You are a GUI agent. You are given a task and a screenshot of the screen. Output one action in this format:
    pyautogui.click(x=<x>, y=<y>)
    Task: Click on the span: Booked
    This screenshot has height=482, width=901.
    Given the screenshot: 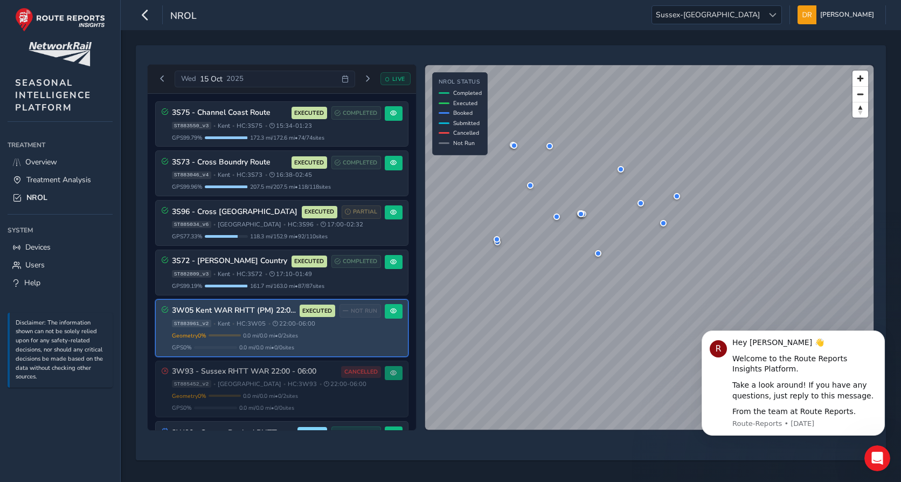 What is the action you would take?
    pyautogui.click(x=463, y=113)
    